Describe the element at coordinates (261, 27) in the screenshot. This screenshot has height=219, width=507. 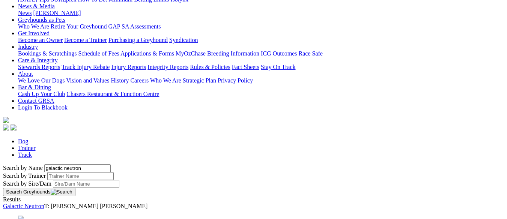
I see `div: Greyhounds as Pets` at that location.